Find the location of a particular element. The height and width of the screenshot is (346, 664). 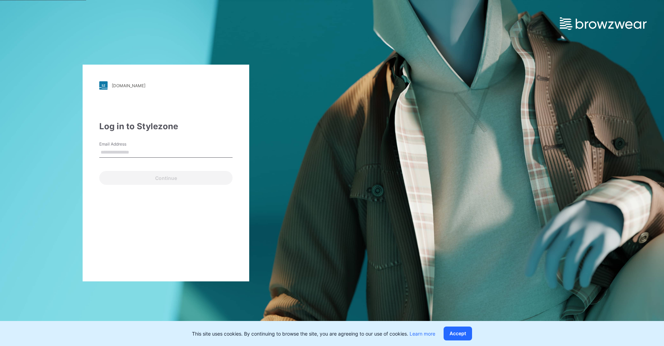

label: Email Address is located at coordinates (124, 144).